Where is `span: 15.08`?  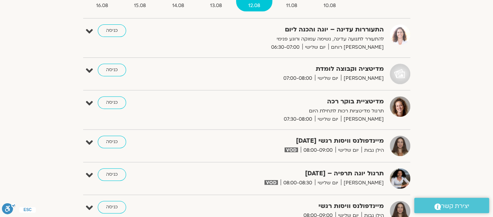 span: 15.08 is located at coordinates (140, 6).